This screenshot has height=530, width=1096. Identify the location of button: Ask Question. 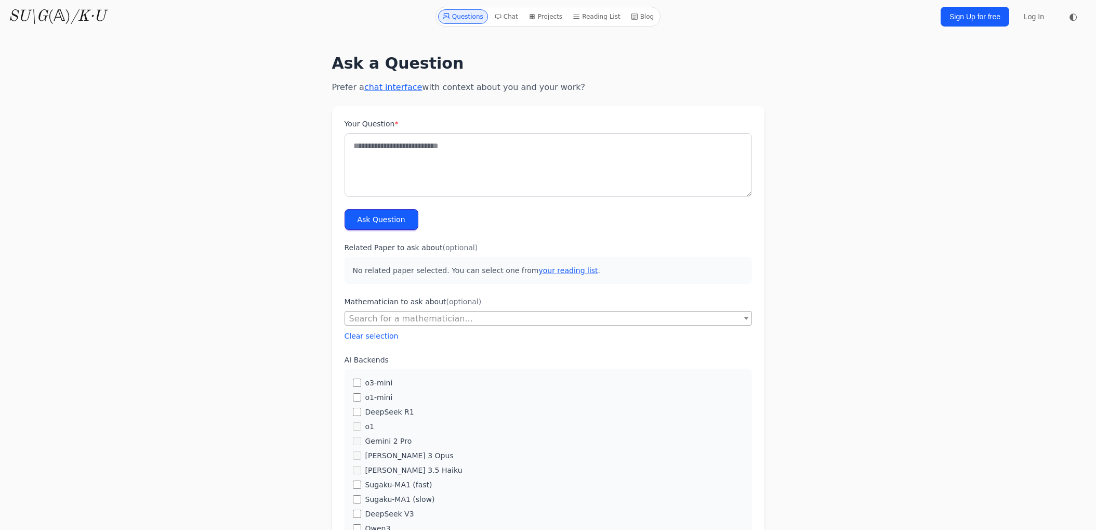
(381, 219).